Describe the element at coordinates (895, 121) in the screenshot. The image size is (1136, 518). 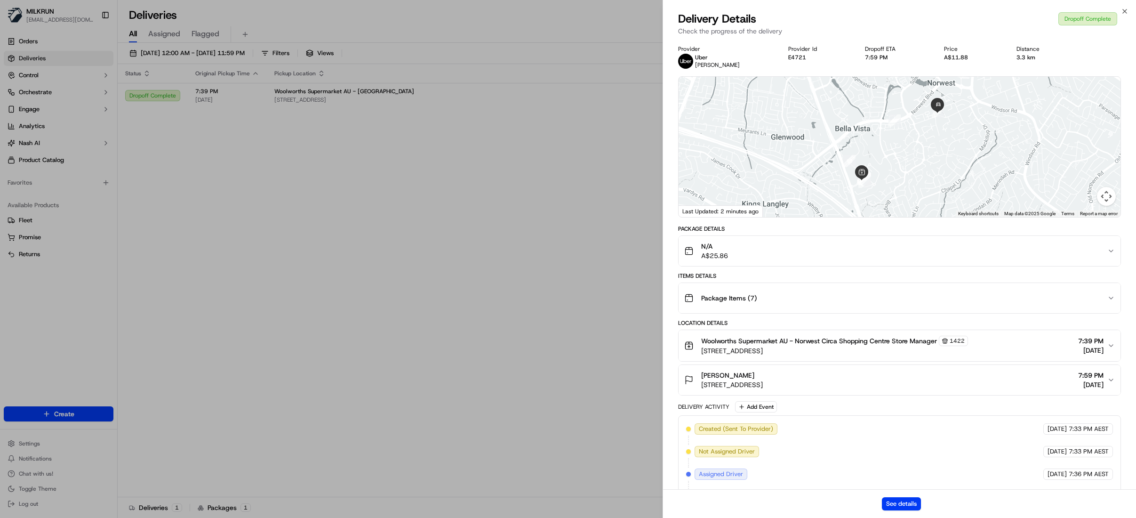
I see `div: 11` at that location.